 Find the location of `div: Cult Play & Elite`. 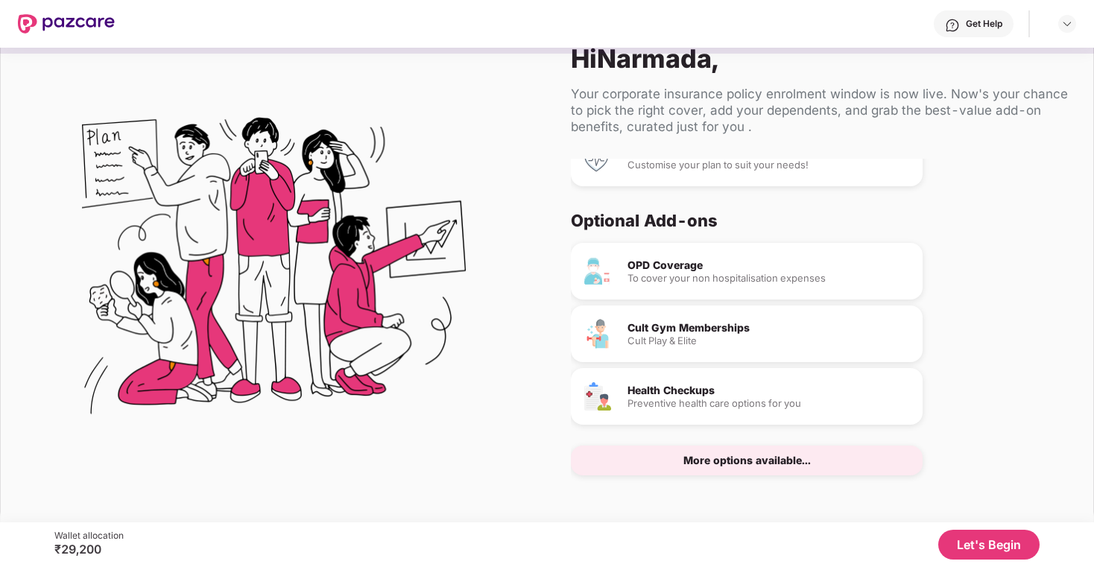

div: Cult Play & Elite is located at coordinates (769, 341).